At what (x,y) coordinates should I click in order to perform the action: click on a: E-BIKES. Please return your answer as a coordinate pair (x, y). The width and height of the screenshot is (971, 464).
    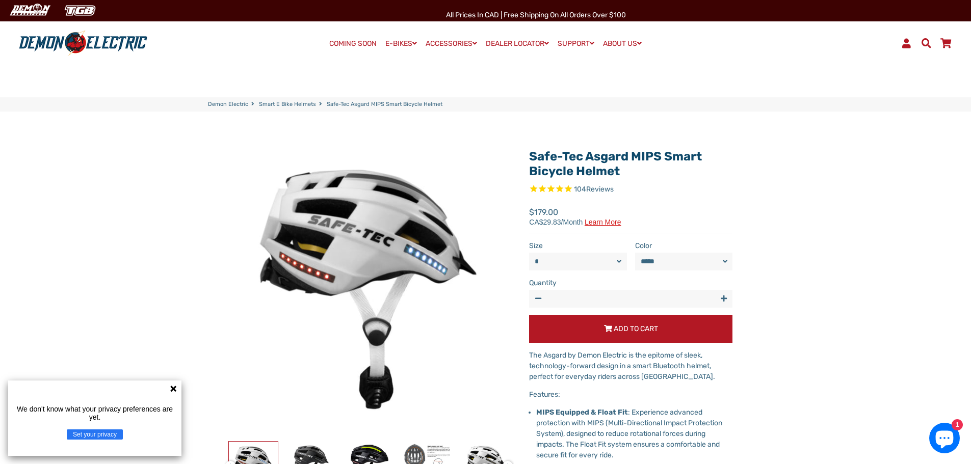
    Looking at the image, I should click on (401, 43).